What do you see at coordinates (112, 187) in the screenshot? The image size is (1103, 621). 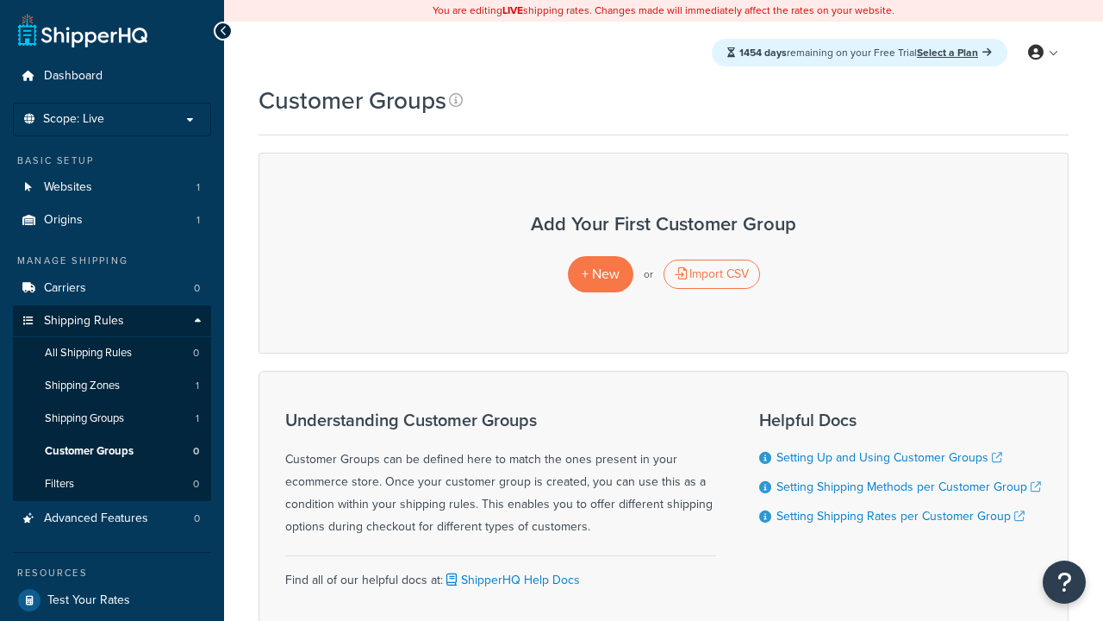 I see `li: Websites` at bounding box center [112, 187].